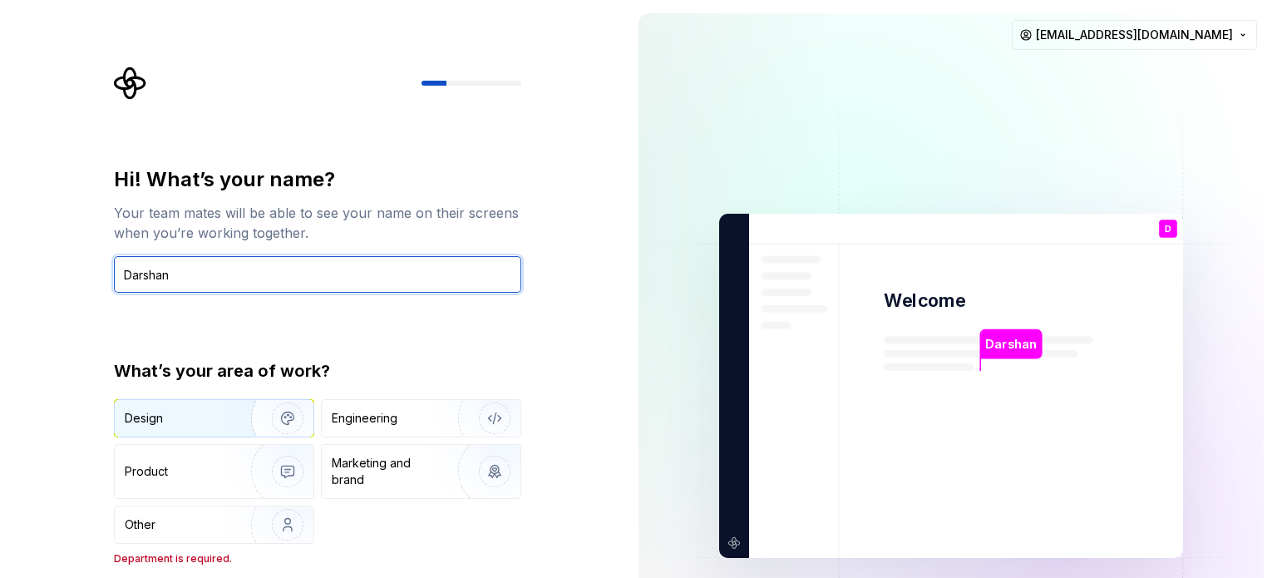  Describe the element at coordinates (1010, 344) in the screenshot. I see `p: Darshan` at that location.